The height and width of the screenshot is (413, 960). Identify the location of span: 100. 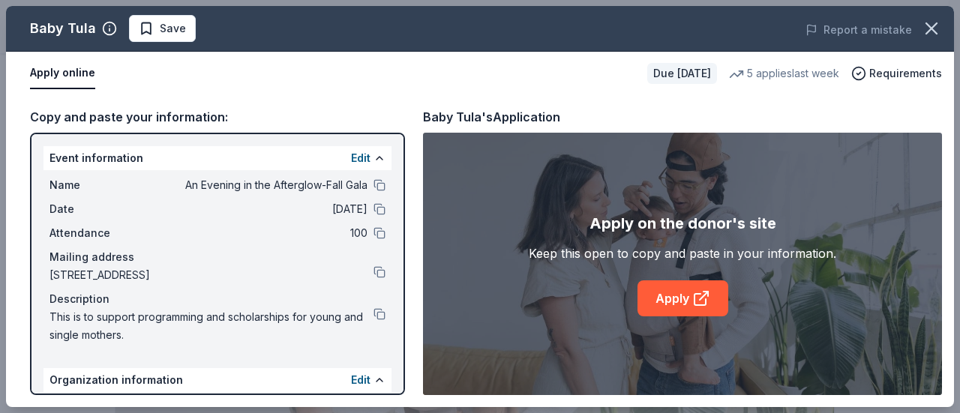
(259, 233).